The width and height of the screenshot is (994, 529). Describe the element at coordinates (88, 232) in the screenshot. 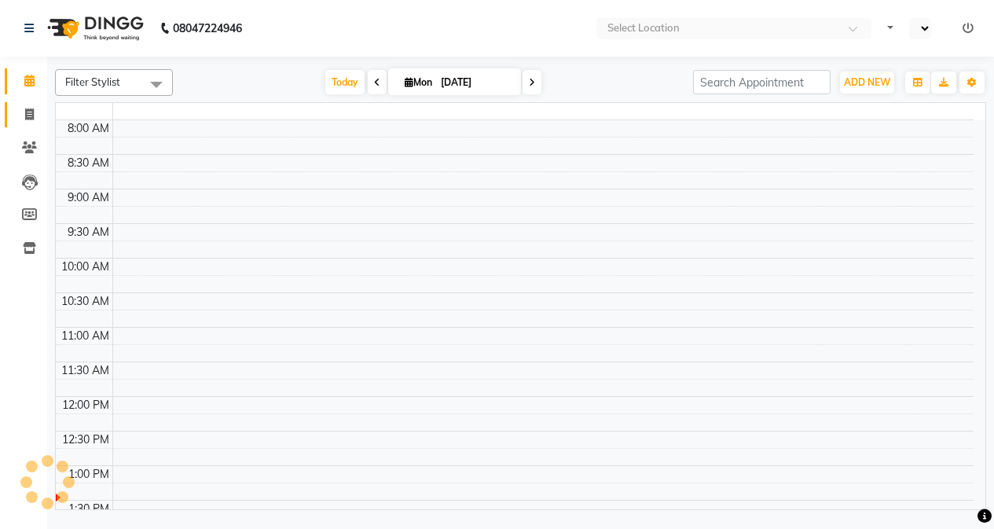

I see `div: 9:30 AM` at that location.